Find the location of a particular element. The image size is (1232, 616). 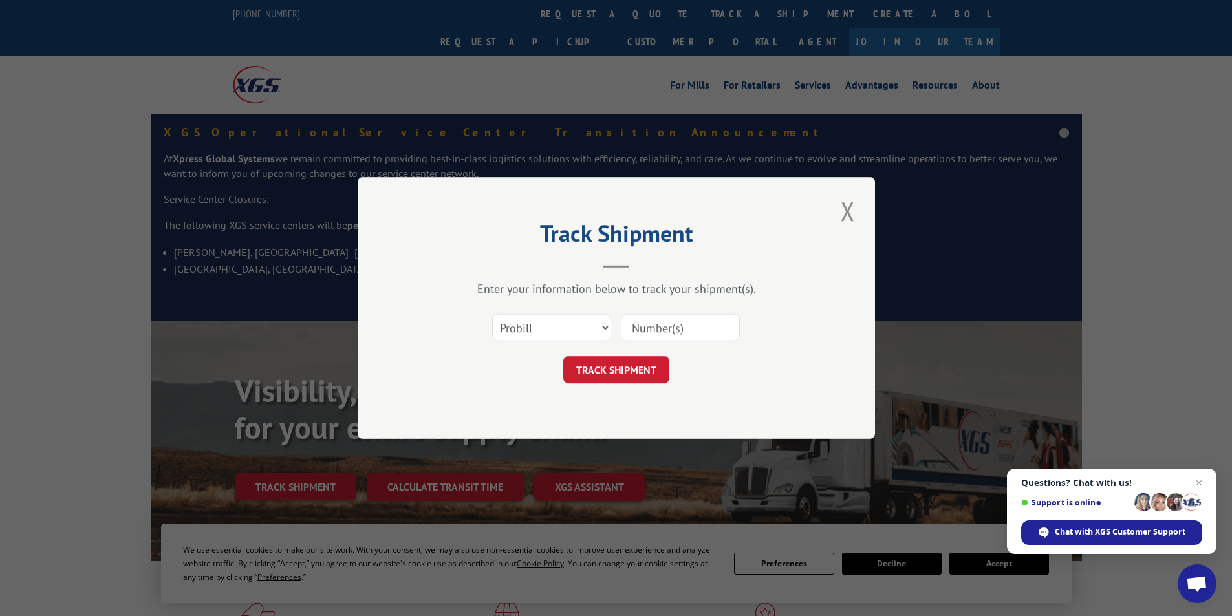

h2: Track Shipment is located at coordinates (616, 237).